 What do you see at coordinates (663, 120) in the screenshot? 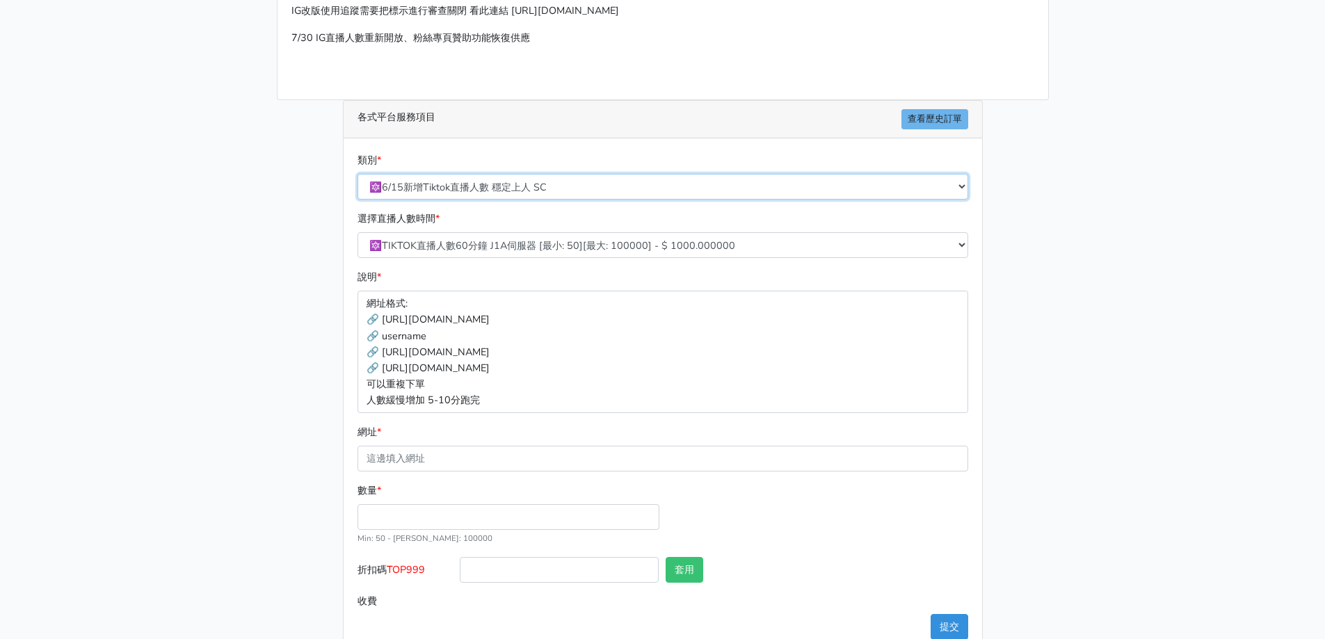
I see `div: 各式平台服務項目` at bounding box center [663, 120].